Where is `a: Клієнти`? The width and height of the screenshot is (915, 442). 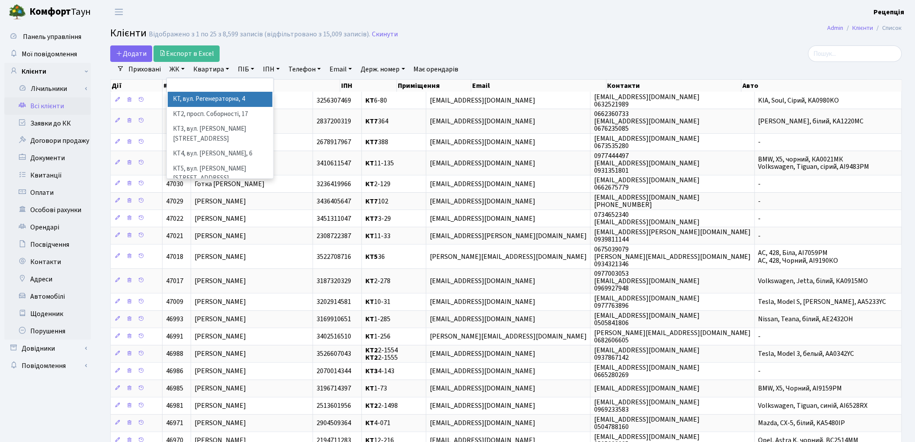 a: Клієнти is located at coordinates (863, 28).